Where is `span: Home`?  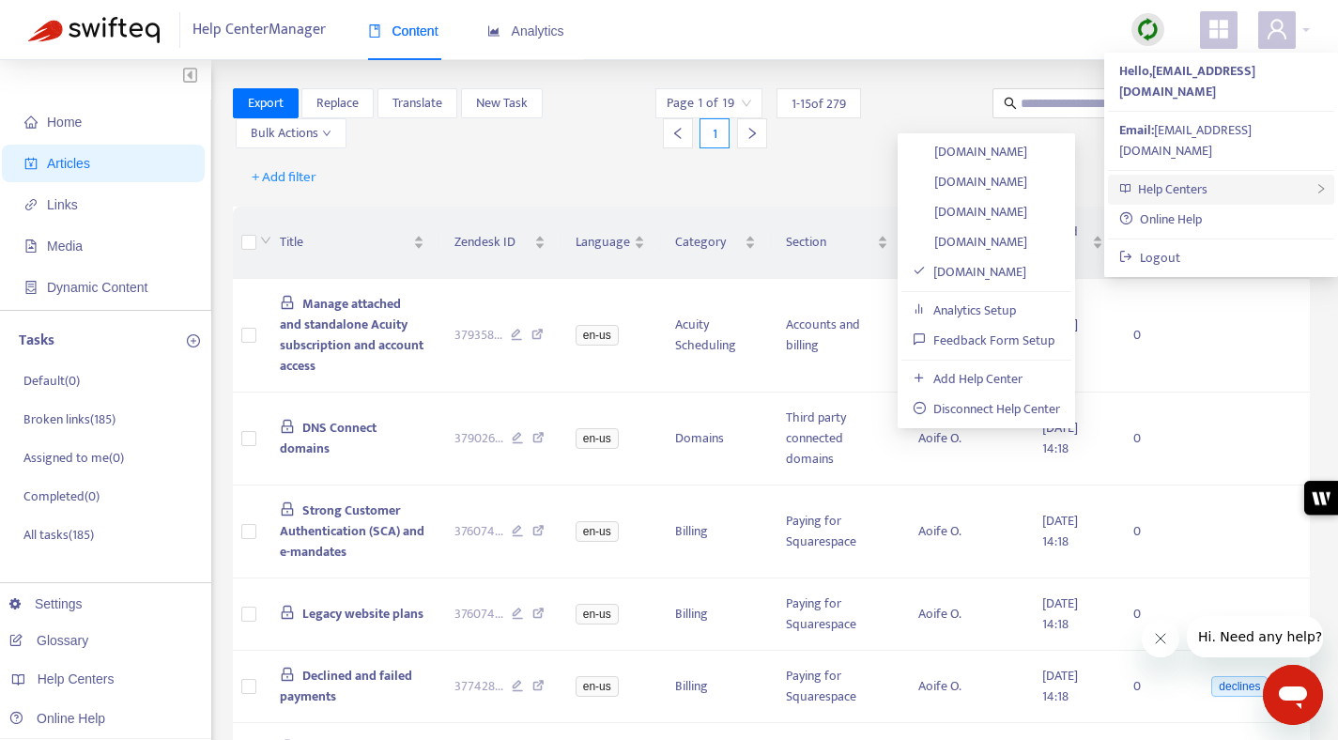
span: Home is located at coordinates (64, 122).